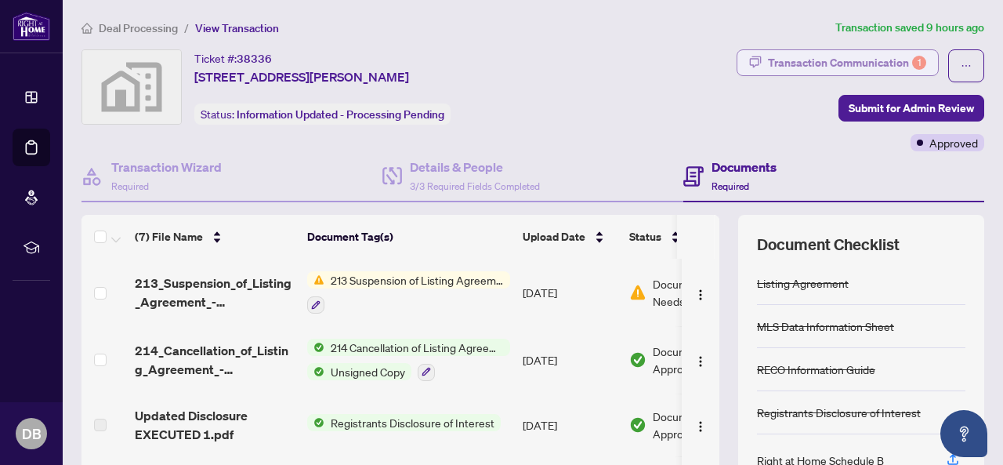 The width and height of the screenshot is (1003, 465). What do you see at coordinates (412, 422) in the screenshot?
I see `span: Registrants Disclosure of Interest` at bounding box center [412, 422].